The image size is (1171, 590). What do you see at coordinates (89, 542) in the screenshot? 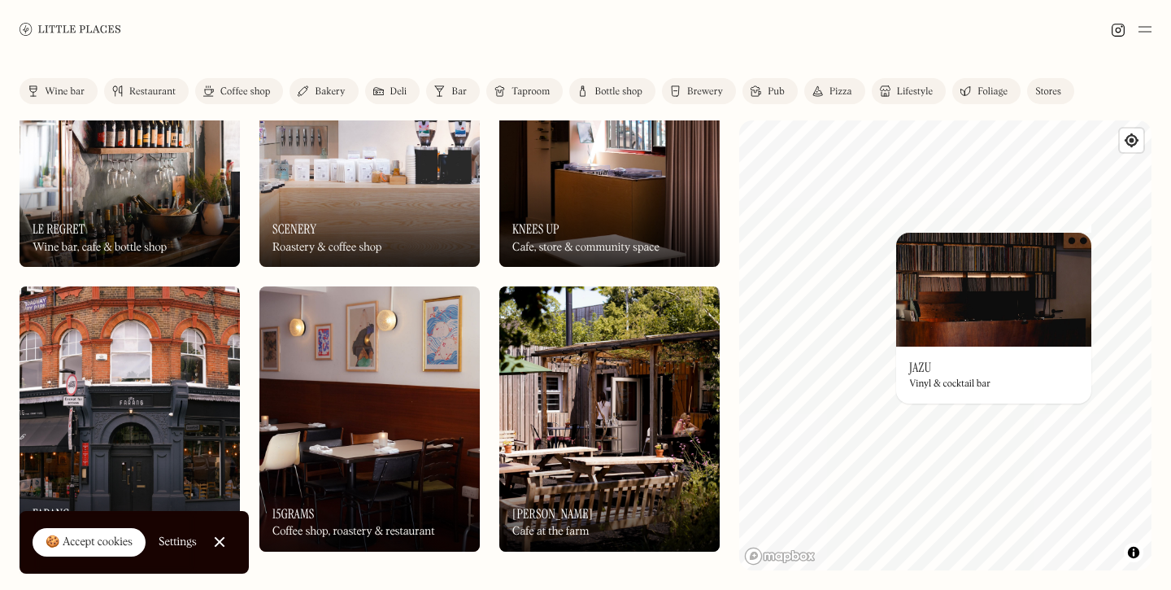
I see `div: 🍪 Accept cookies` at bounding box center [89, 542].